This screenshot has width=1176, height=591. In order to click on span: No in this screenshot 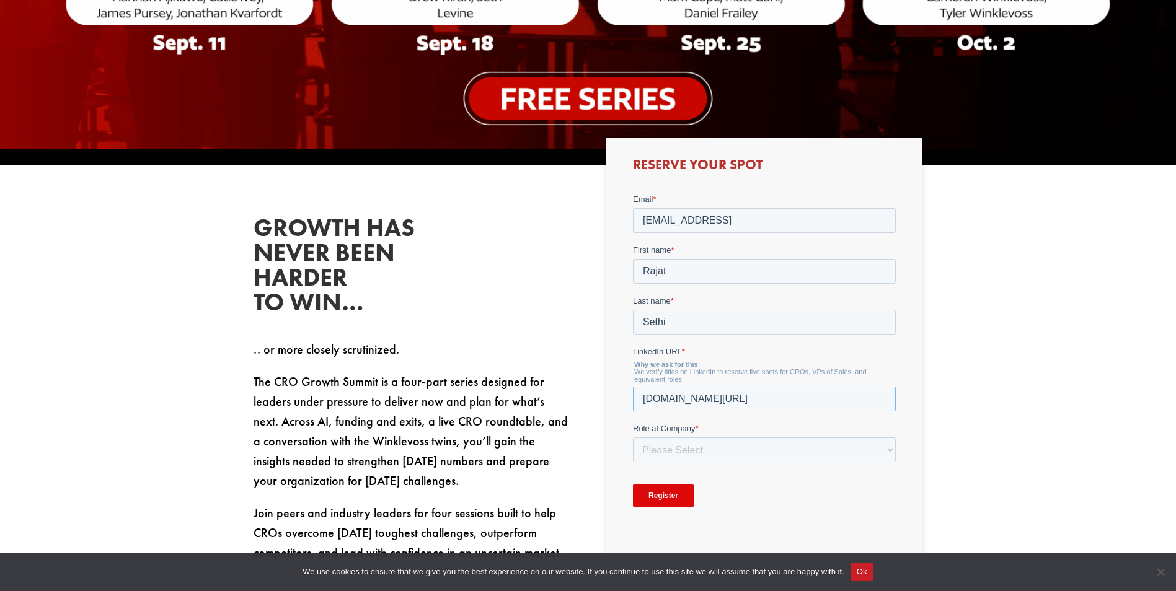, I will do `click(1160, 572)`.